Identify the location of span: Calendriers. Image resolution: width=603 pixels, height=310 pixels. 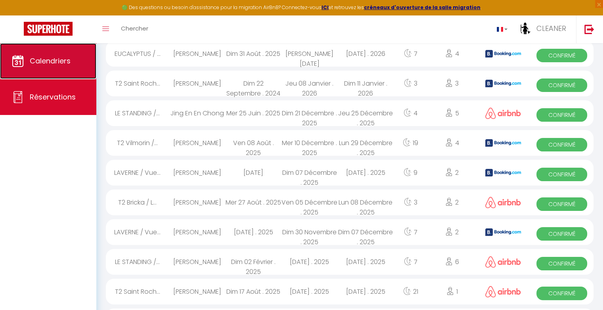
(50, 61).